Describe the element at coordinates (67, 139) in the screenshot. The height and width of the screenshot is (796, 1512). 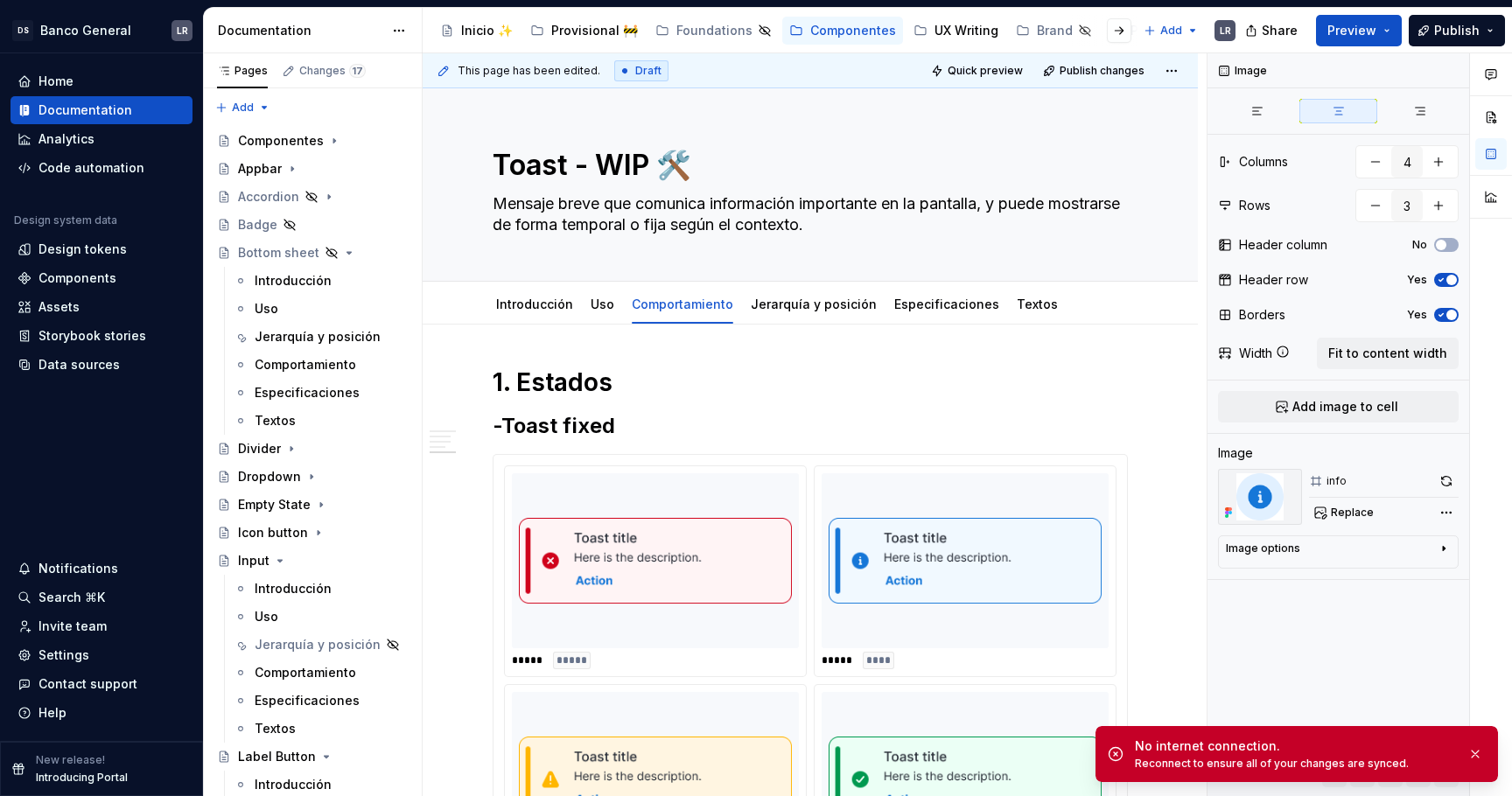
I see `div: Analytics` at that location.